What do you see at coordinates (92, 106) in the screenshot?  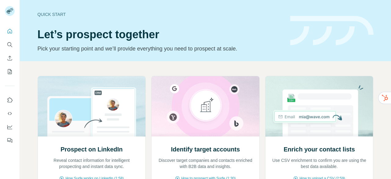 I see `img: Prospect on LinkedIn` at bounding box center [92, 106].